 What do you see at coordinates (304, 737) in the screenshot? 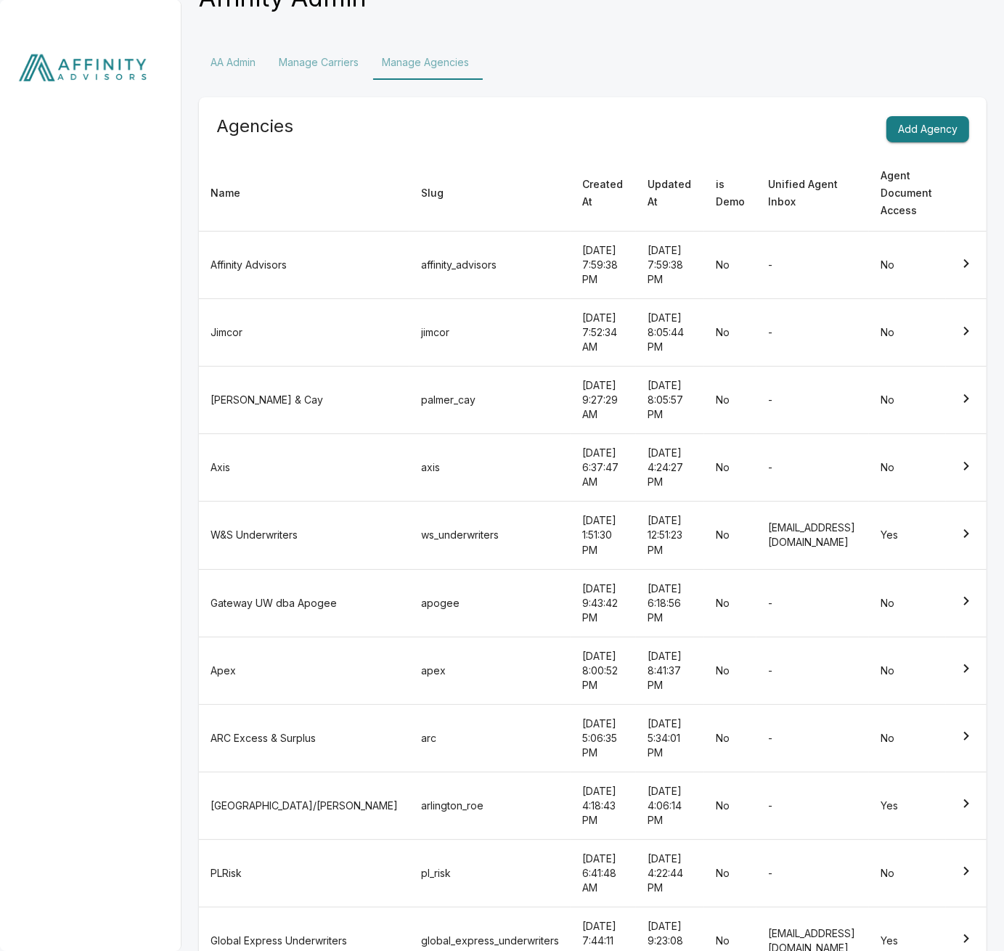
I see `td: ARC Excess & Surplus` at bounding box center [304, 737].